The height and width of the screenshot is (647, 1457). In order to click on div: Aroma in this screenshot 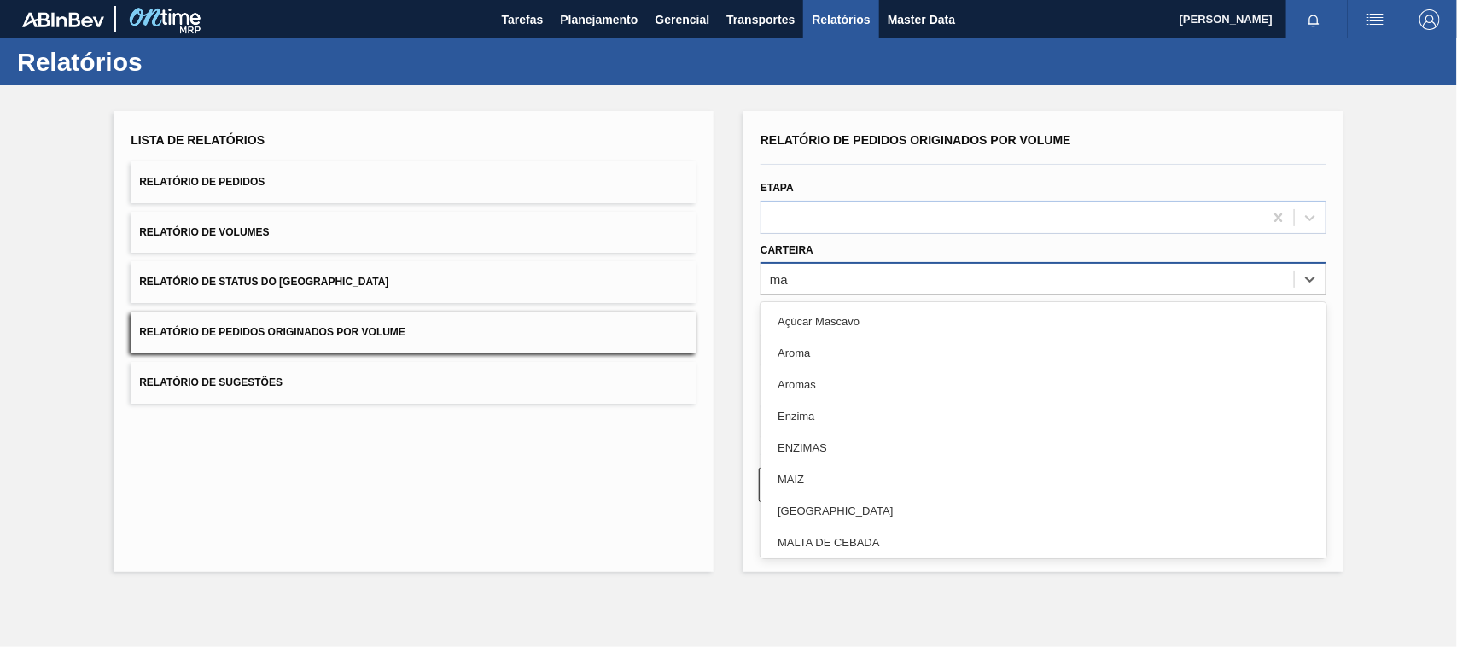, I will do `click(1043, 353)`.